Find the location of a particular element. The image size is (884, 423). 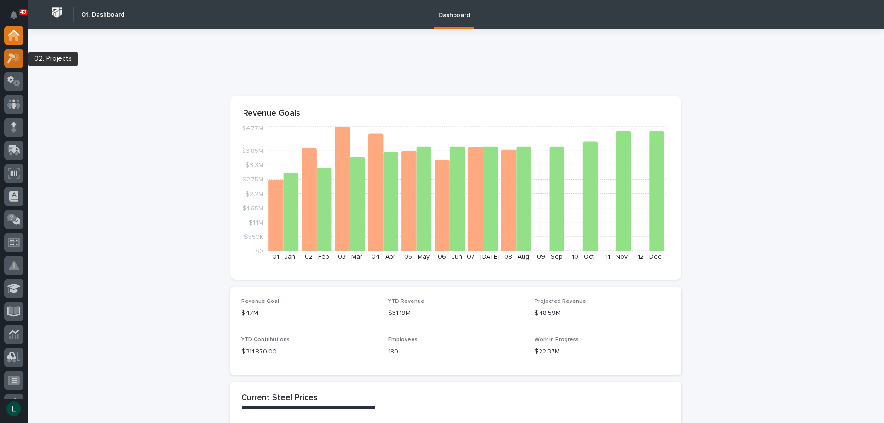

text: 06 - Jun is located at coordinates (450, 257).